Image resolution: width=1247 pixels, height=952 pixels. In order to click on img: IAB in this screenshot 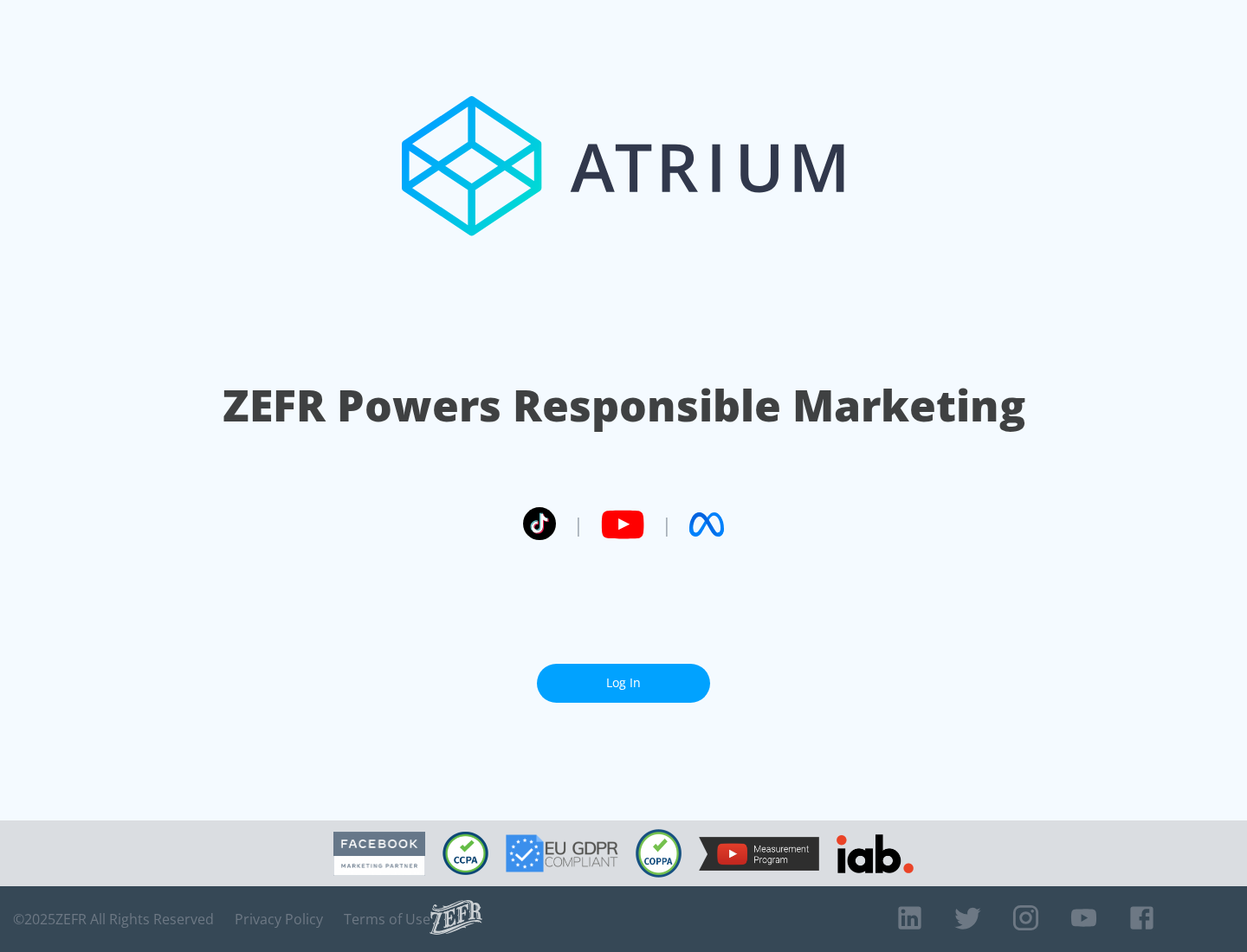, I will do `click(874, 853)`.